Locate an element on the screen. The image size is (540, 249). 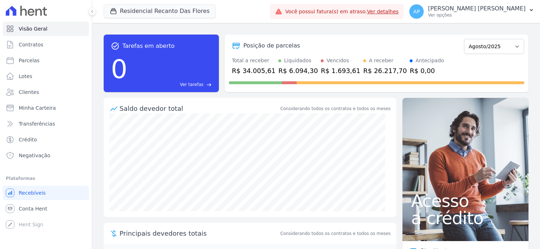
span: Visão Geral is located at coordinates (33, 29).